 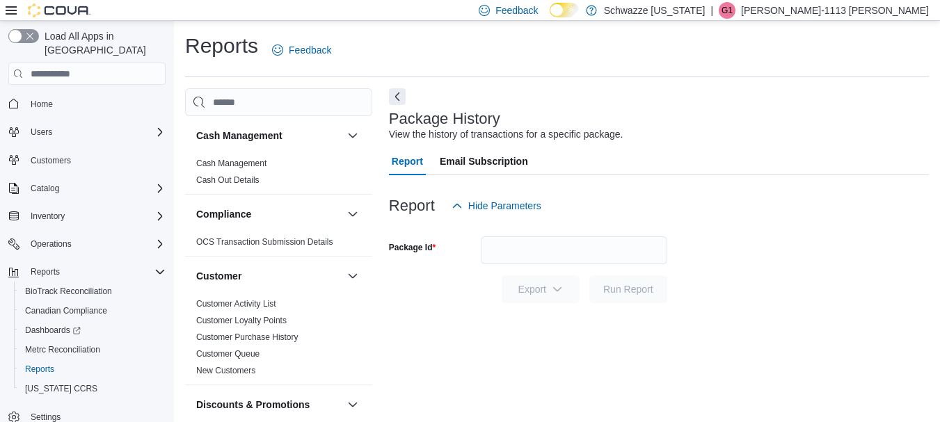 I want to click on span: New Customers, so click(x=225, y=371).